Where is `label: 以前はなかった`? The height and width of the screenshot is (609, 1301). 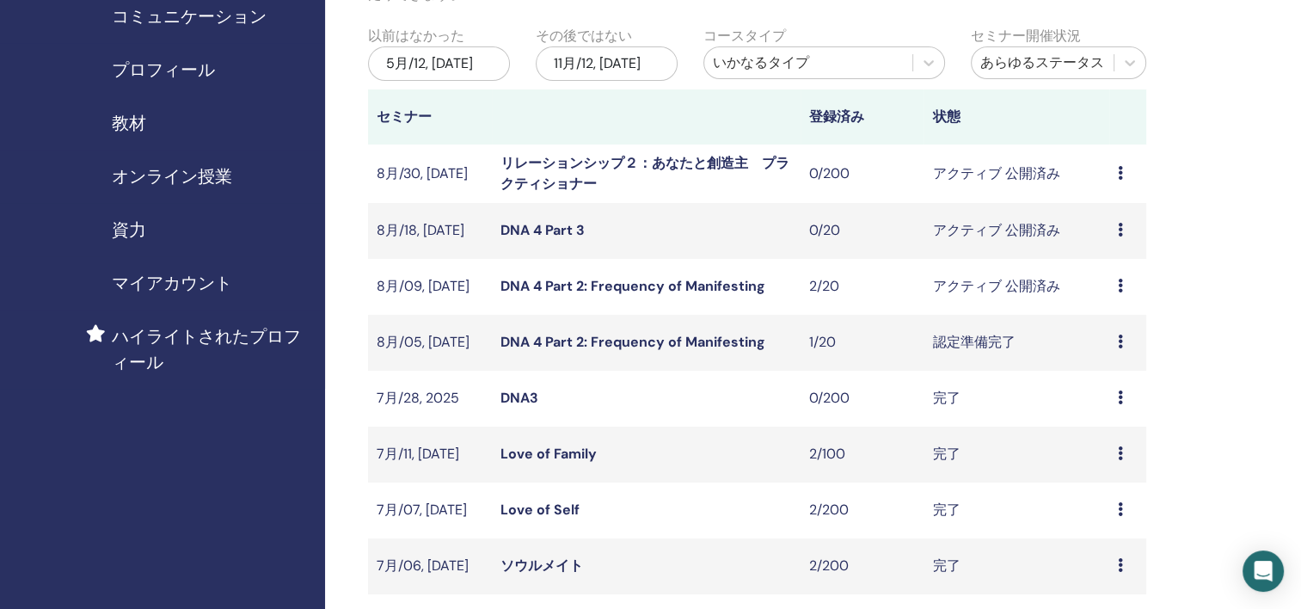
label: 以前はなかった is located at coordinates (416, 36).